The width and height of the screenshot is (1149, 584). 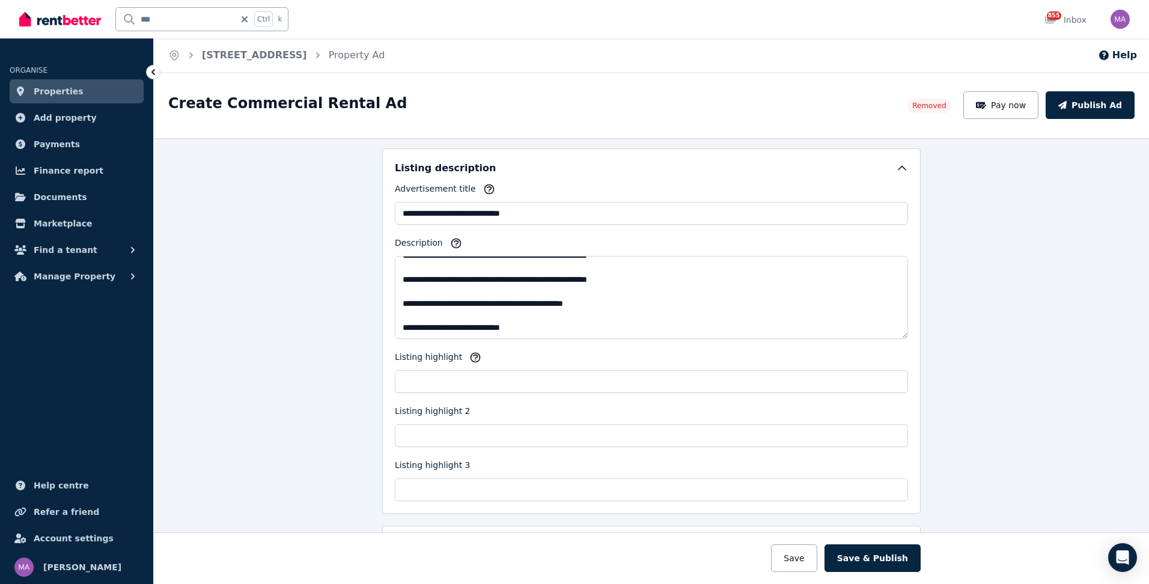 What do you see at coordinates (1065, 20) in the screenshot?
I see `div: Inbox` at bounding box center [1065, 20].